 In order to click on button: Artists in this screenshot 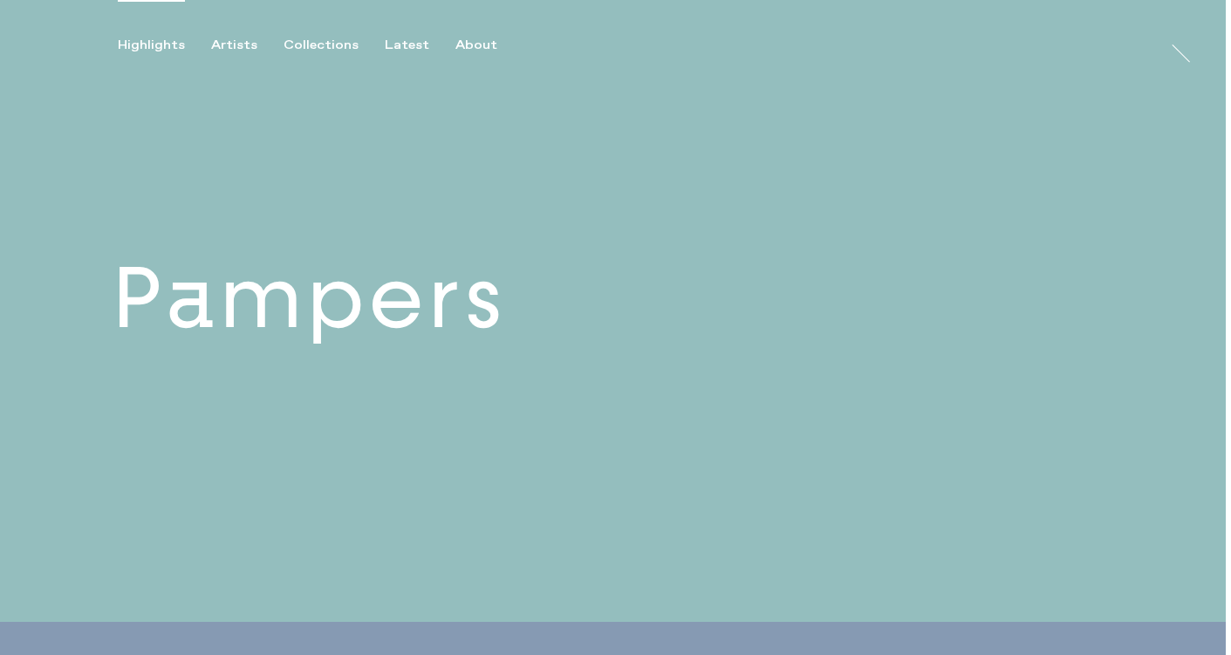, I will do `click(247, 45)`.